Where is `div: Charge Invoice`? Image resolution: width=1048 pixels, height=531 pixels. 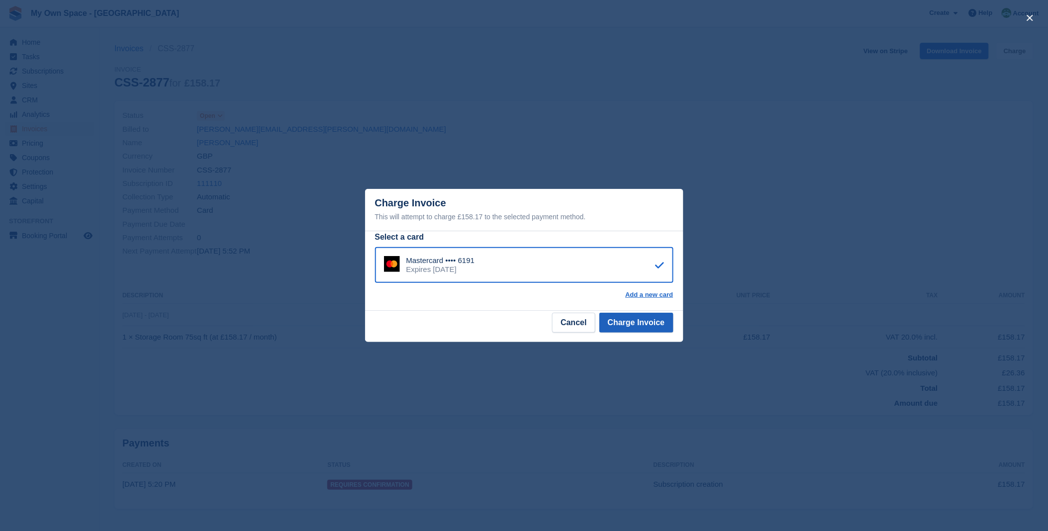 div: Charge Invoice is located at coordinates (524, 210).